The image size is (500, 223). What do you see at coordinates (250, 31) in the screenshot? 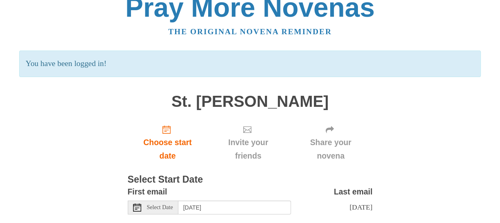
I see `a: The original novena reminder` at bounding box center [250, 31].